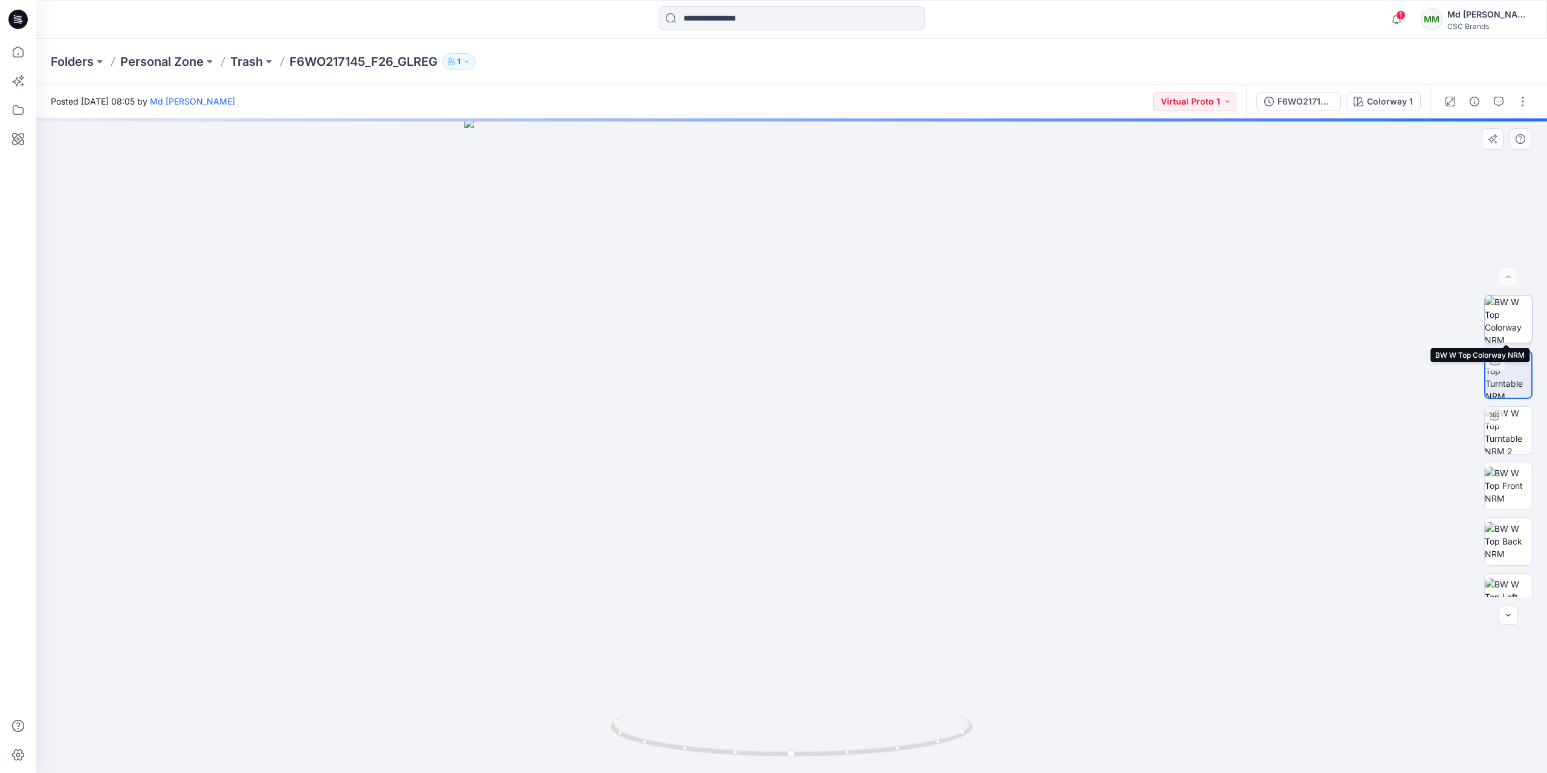  I want to click on img: BW W Top Back NRM, so click(1508, 541).